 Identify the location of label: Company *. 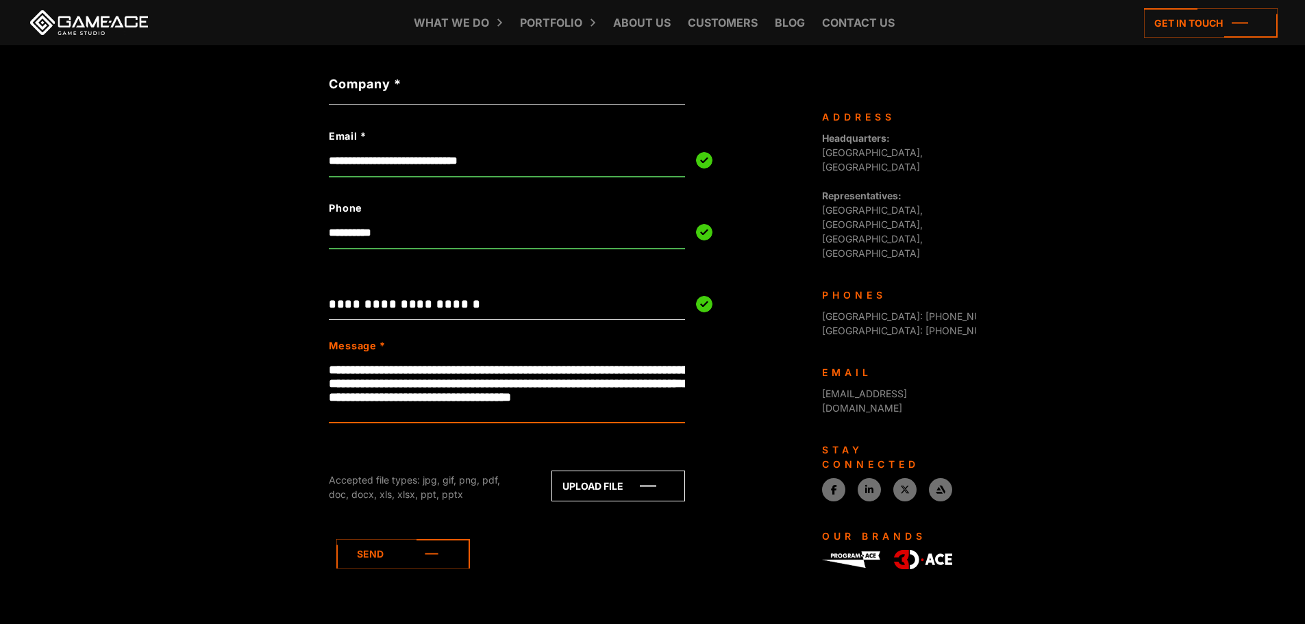
(507, 84).